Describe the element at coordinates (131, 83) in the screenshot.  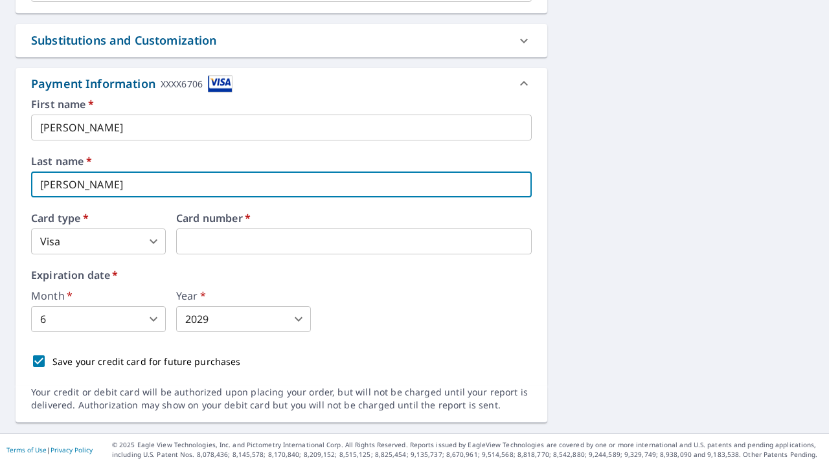
I see `div: Payment Information` at that location.